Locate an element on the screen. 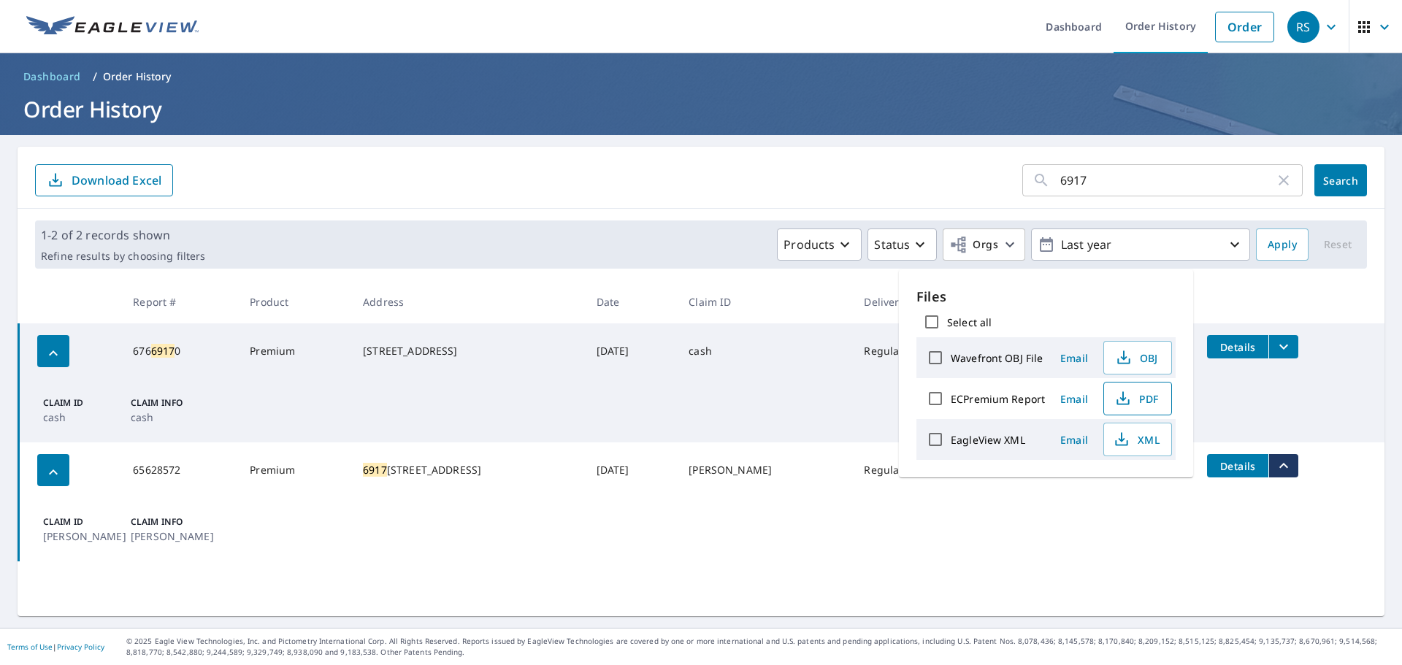  td: 65628572 is located at coordinates (180, 470).